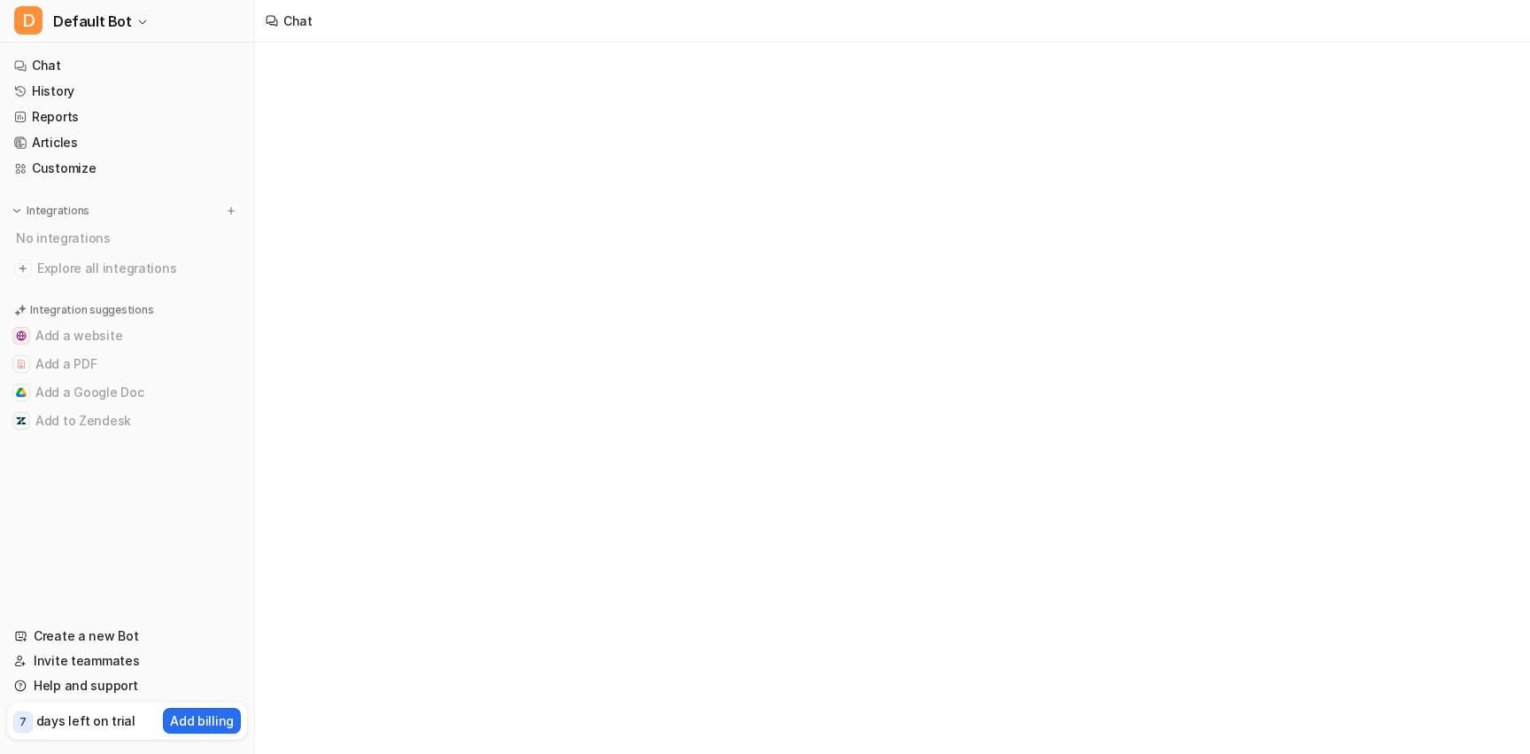 Image resolution: width=1530 pixels, height=754 pixels. What do you see at coordinates (127, 143) in the screenshot?
I see `a: Articles` at bounding box center [127, 143].